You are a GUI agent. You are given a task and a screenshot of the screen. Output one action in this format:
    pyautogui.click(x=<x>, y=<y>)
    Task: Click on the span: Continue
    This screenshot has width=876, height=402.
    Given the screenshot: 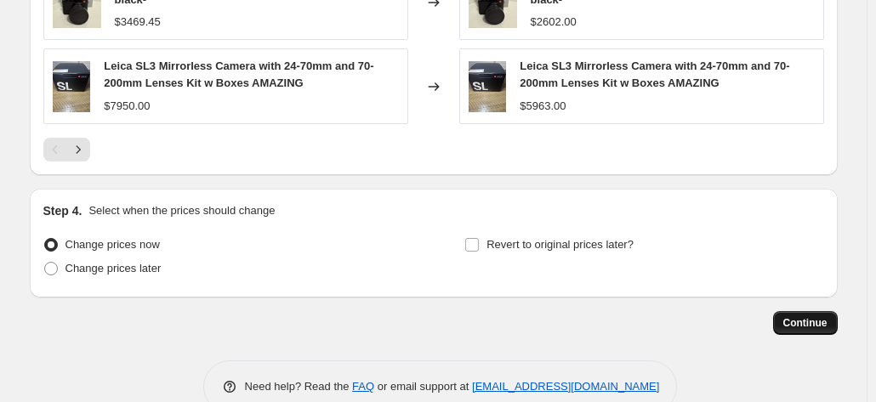 What is the action you would take?
    pyautogui.click(x=805, y=323)
    